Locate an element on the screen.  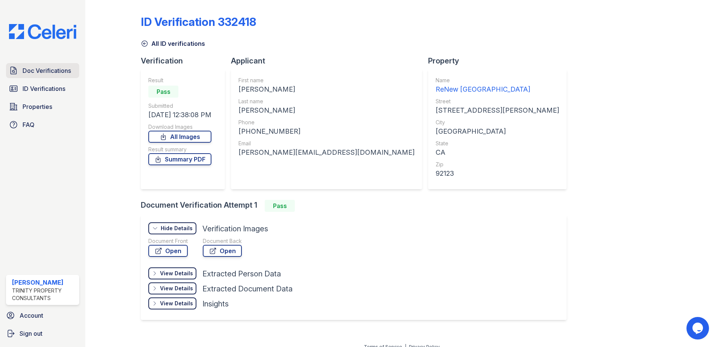
div: Extracted Document Data is located at coordinates (248, 289).